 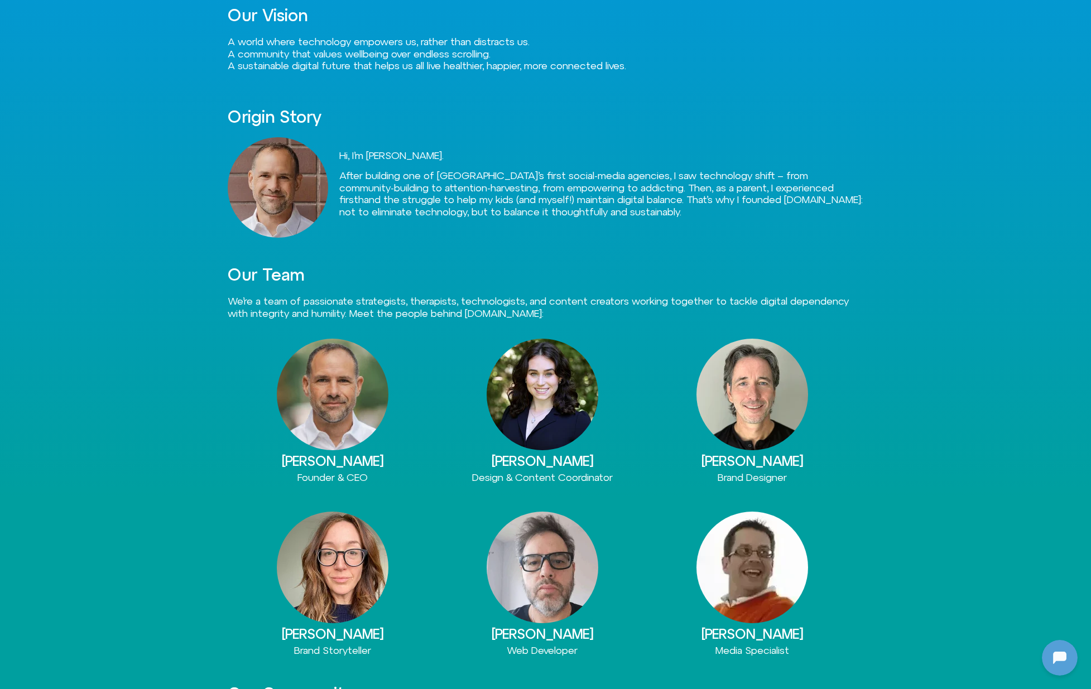 What do you see at coordinates (752, 477) in the screenshot?
I see `span: Brand Designer` at bounding box center [752, 477].